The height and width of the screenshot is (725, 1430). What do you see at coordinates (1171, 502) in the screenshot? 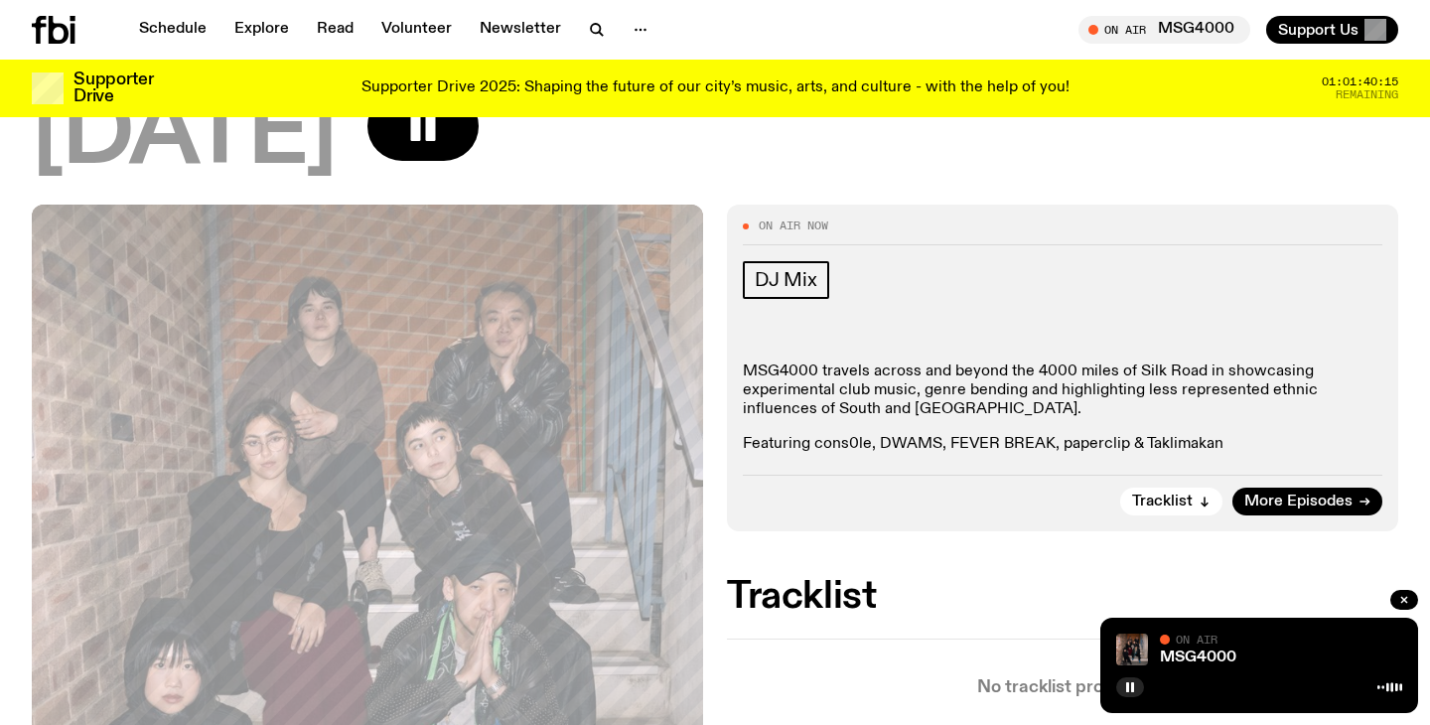
I see `button: Tracklist` at bounding box center [1171, 502].